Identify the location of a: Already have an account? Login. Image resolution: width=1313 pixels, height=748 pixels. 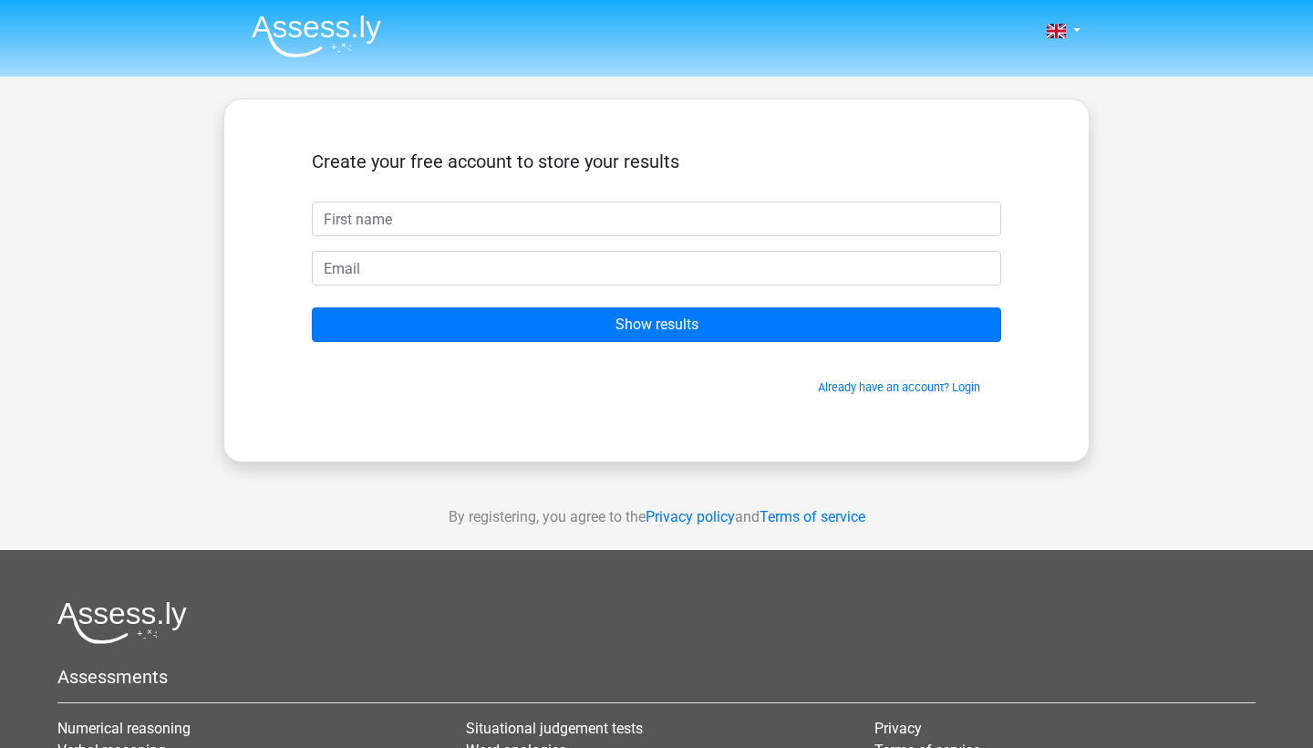
(899, 387).